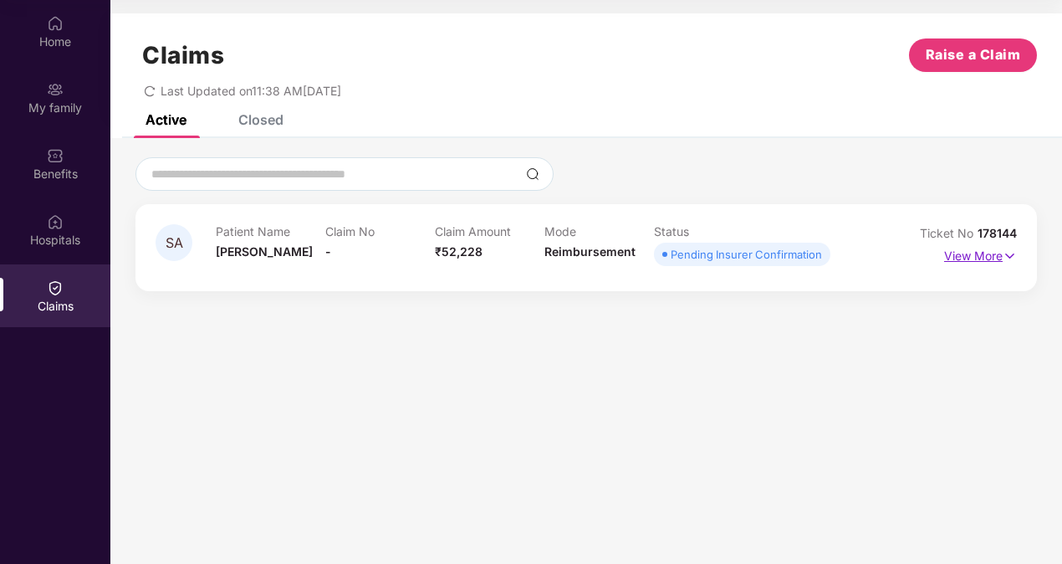 This screenshot has height=564, width=1062. I want to click on img: svg+xml;base64,PHN2ZyBpZD0iSG9tZSIgeG1sbnM9Imh0dHA6Ly93d3cudzMub3JnLzIwMDAvc3ZnIiB3aWR0aD0iMjAiIG..., so click(55, 23).